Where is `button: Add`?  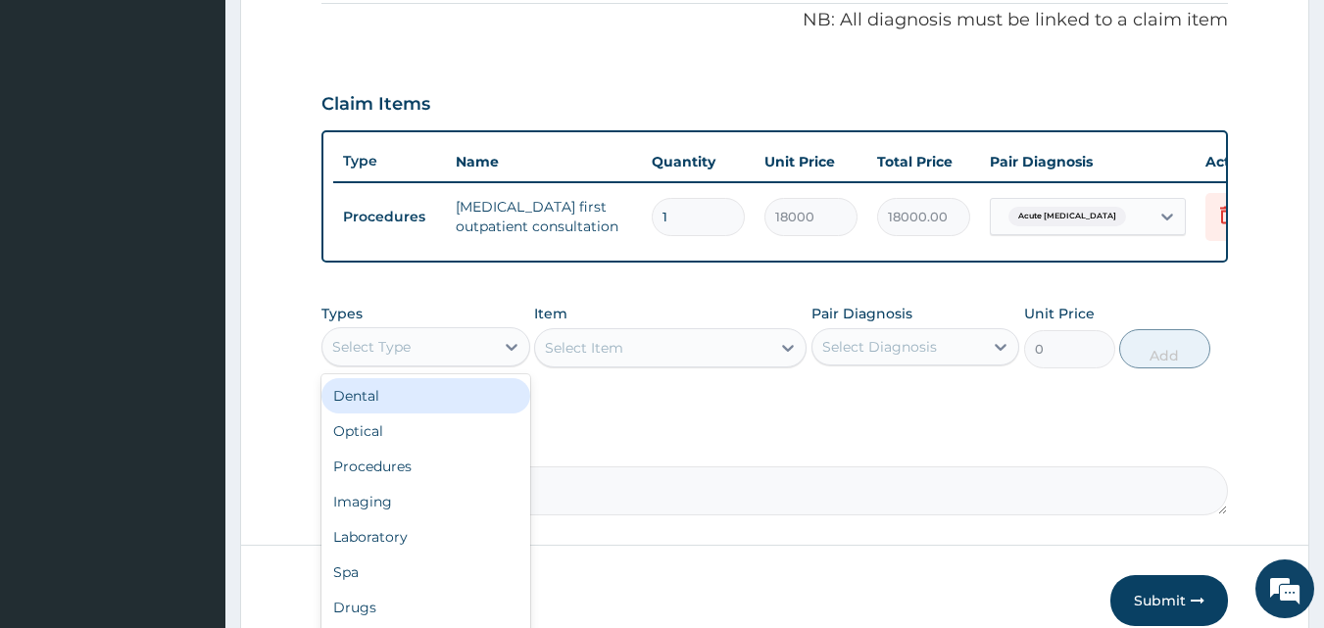
button: Add is located at coordinates (1164, 349).